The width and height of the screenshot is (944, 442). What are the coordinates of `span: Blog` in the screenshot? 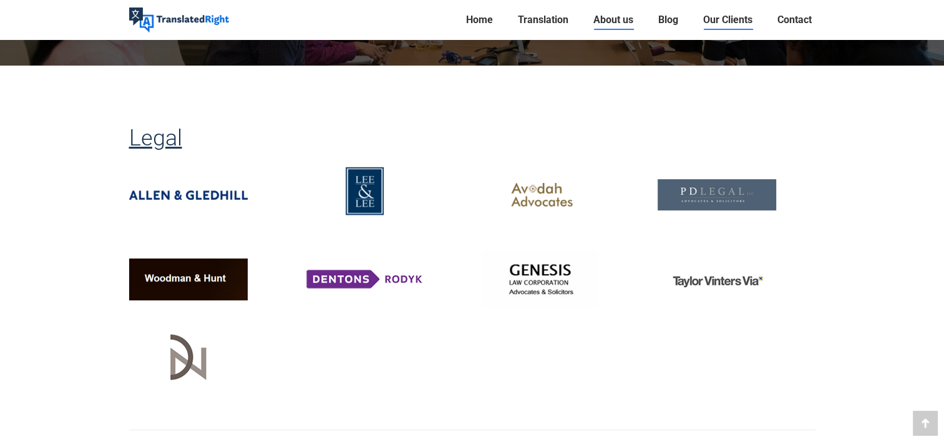 It's located at (668, 20).